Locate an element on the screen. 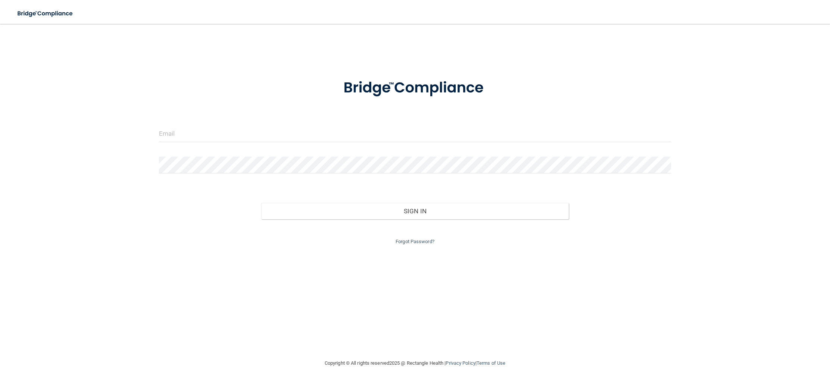 This screenshot has height=383, width=830. div: Copyright © All rights reserved 2025 @ Rectangle Health | | is located at coordinates (415, 364).